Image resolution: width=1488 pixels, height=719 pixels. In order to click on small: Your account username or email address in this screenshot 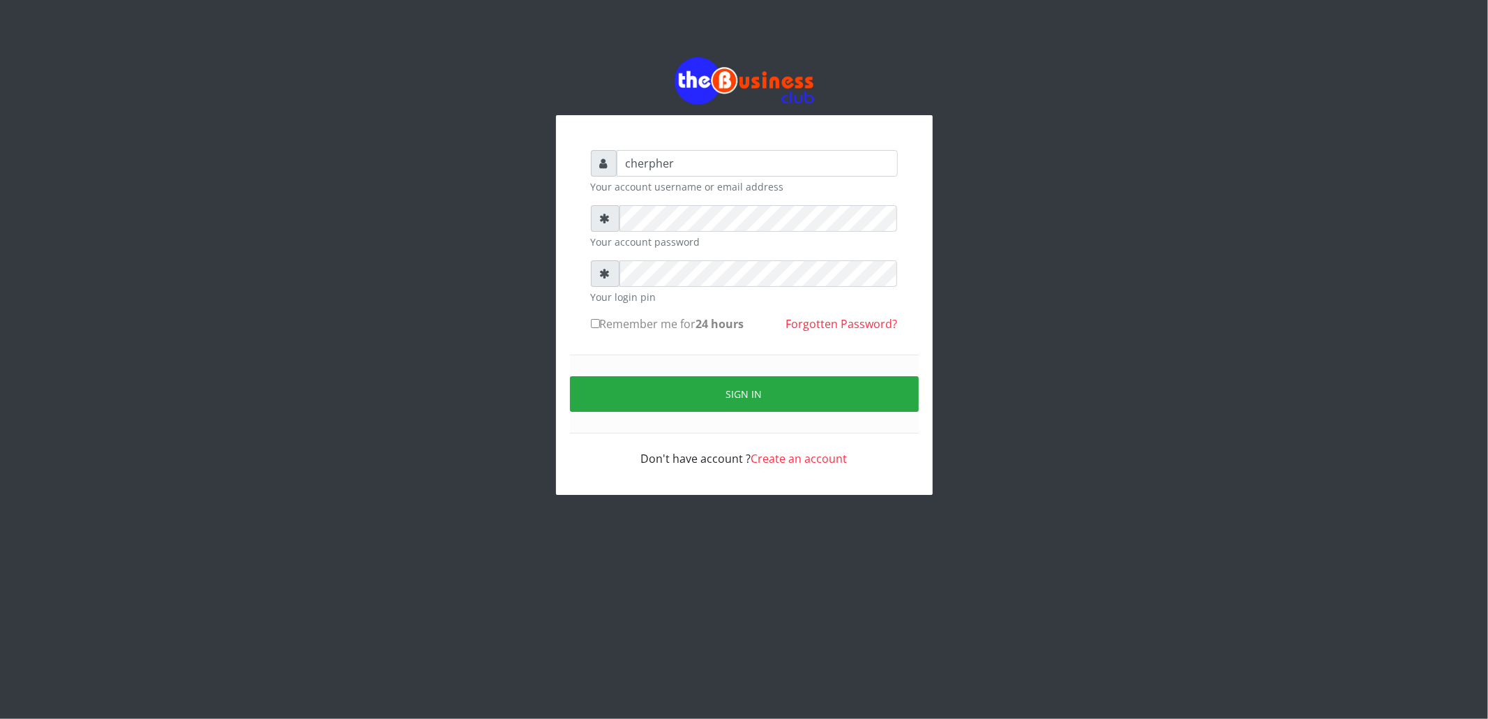, I will do `click(745, 186)`.